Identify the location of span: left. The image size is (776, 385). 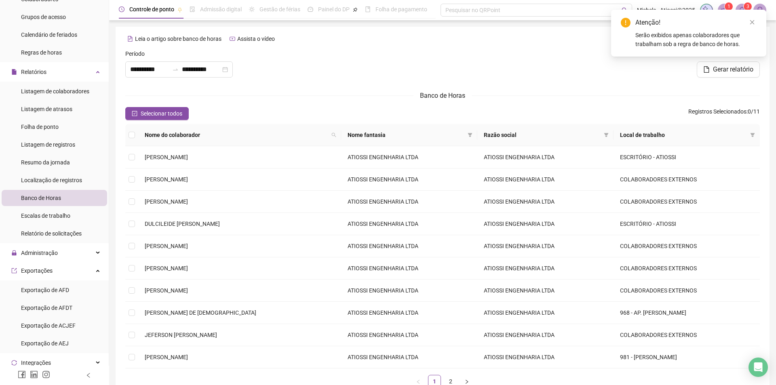
(418, 382).